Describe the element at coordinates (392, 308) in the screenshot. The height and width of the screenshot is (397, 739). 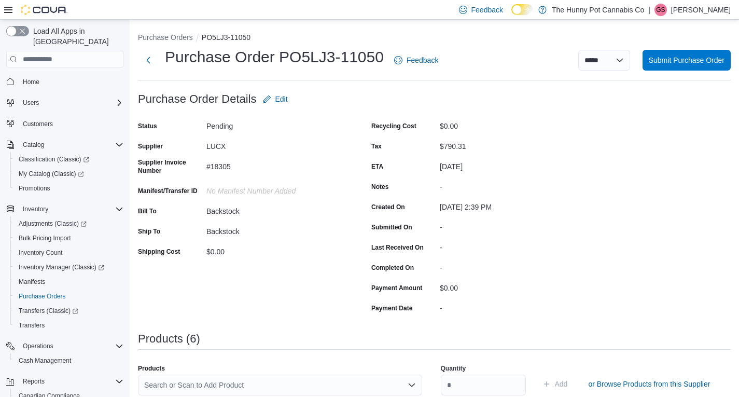
I see `label: Payment Date` at that location.